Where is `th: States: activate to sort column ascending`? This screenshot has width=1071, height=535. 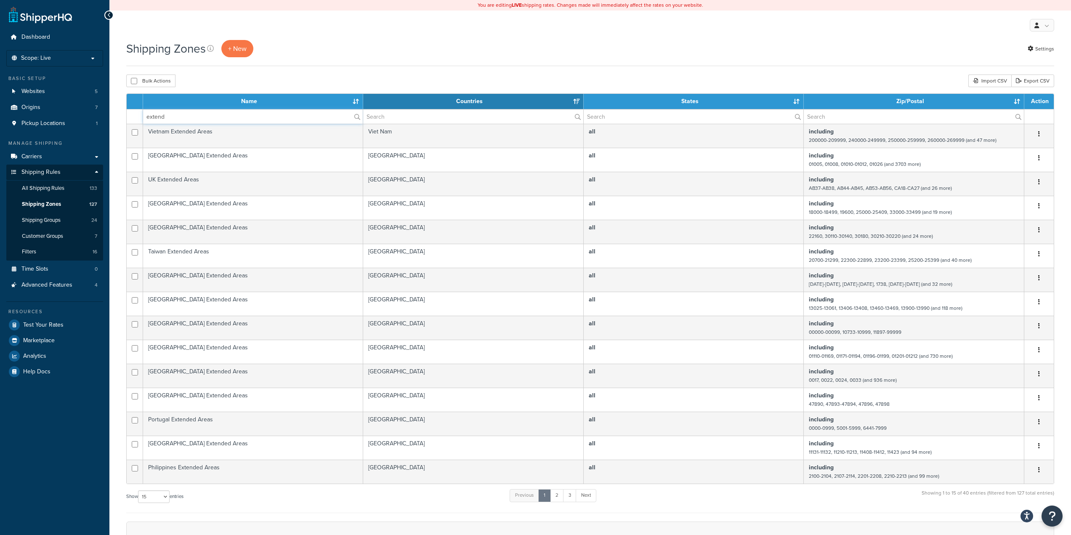 th: States: activate to sort column ascending is located at coordinates (693, 101).